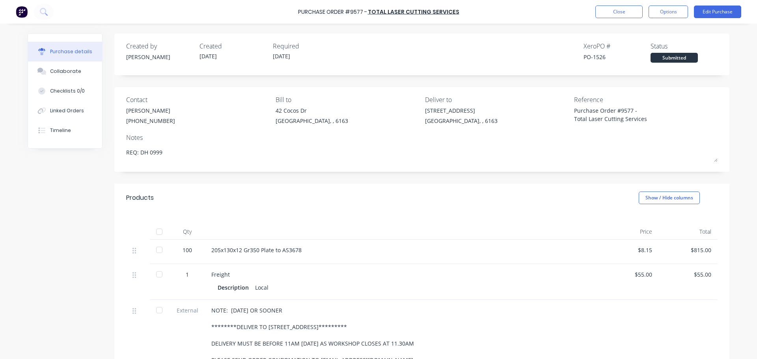 This screenshot has width=757, height=359. I want to click on div: Timeline, so click(60, 130).